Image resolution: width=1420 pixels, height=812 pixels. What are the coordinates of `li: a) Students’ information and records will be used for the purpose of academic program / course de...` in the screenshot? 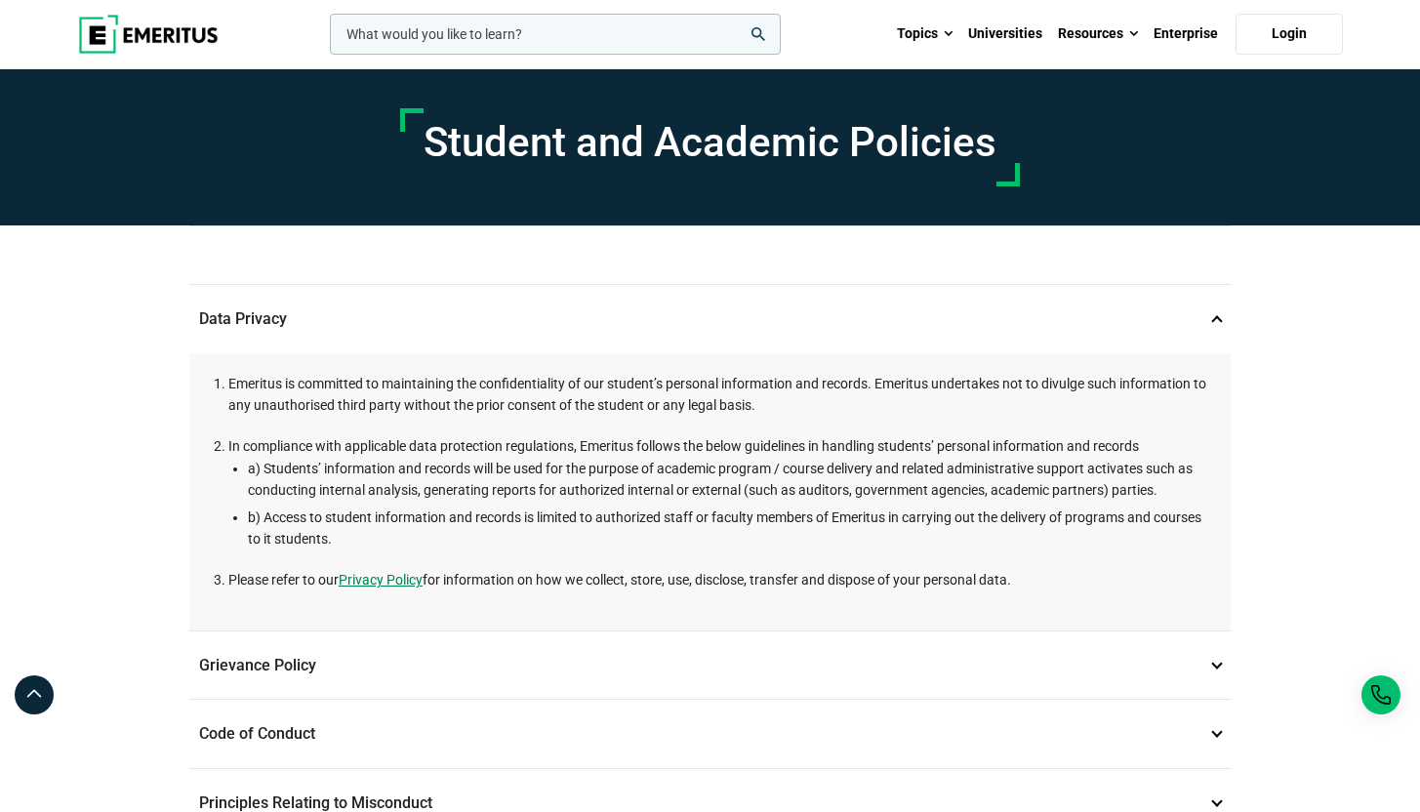 It's located at (729, 479).